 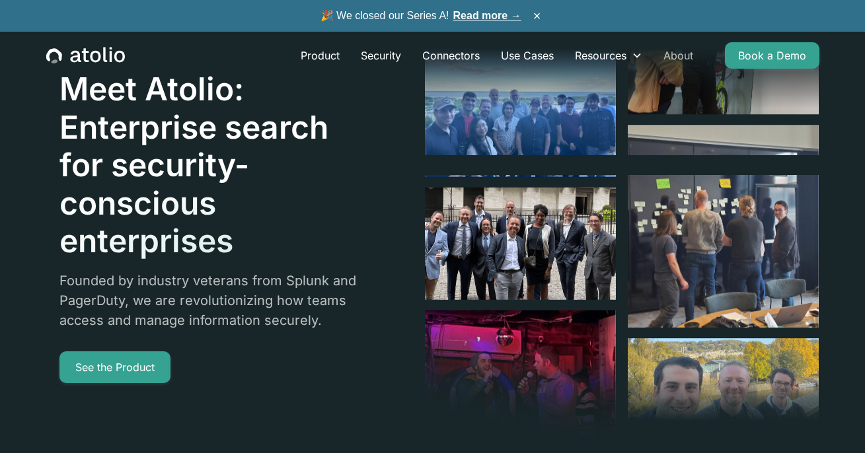 I want to click on a: Read more →, so click(x=487, y=15).